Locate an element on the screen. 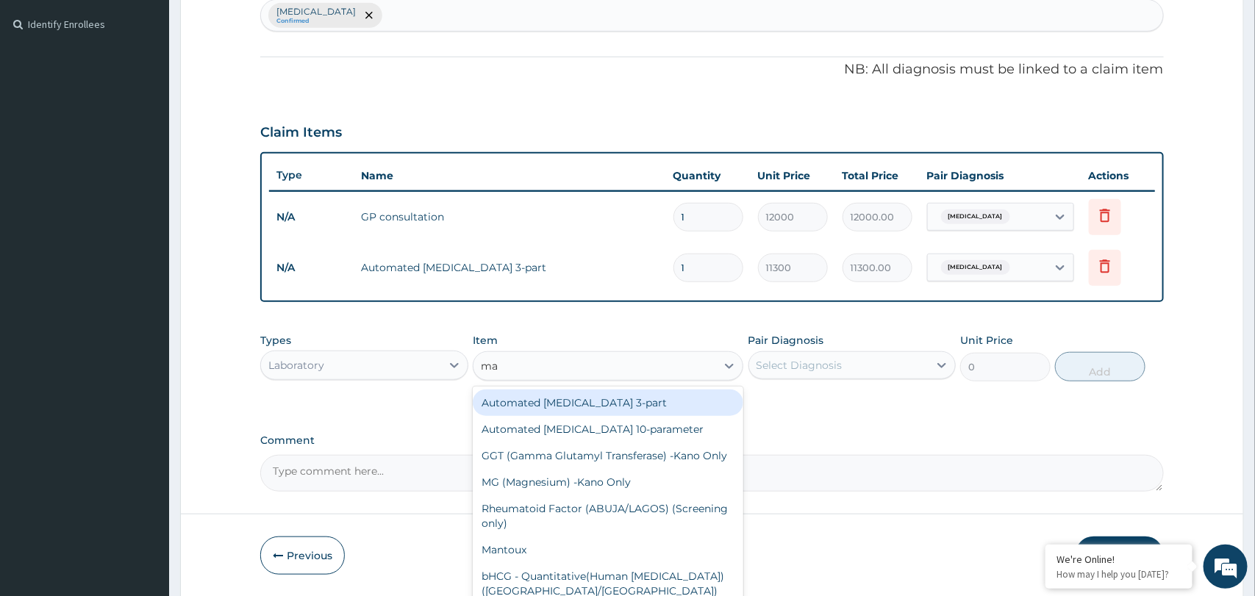 The image size is (1255, 596). p: NB: All diagnosis must be linked to a claim item is located at coordinates (711, 70).